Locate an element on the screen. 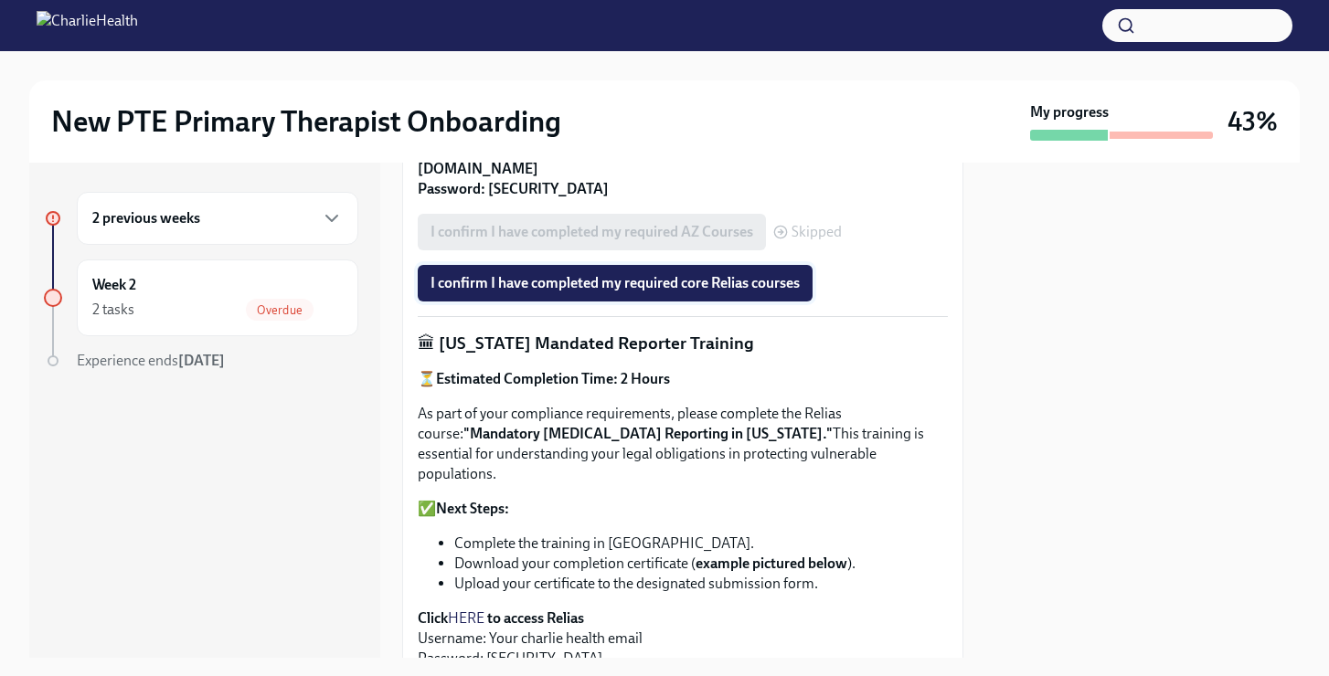  button: I confirm I have completed my required core Relias courses is located at coordinates (615, 283).